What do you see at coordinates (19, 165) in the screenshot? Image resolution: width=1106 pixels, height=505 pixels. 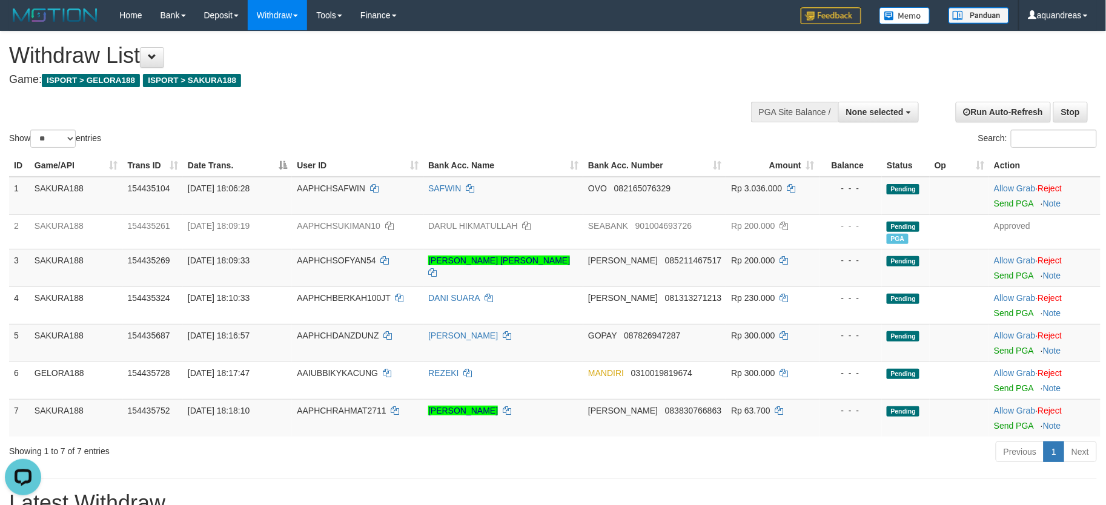 I see `th: ID` at bounding box center [19, 165].